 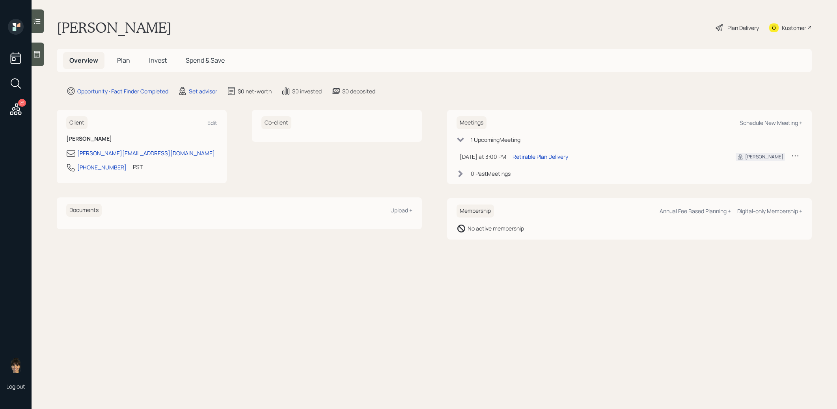 What do you see at coordinates (123, 60) in the screenshot?
I see `span: Plan` at bounding box center [123, 60].